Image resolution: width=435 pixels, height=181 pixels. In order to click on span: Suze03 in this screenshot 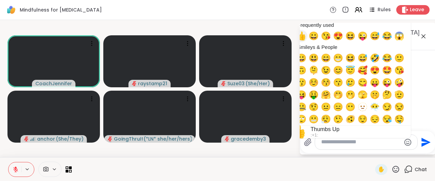, I will do `click(236, 84)`.